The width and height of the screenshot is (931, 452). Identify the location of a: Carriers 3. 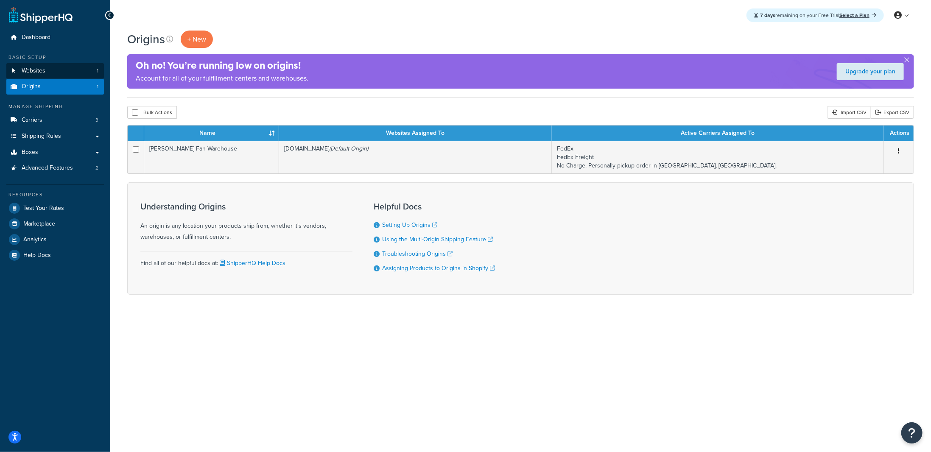
(55, 120).